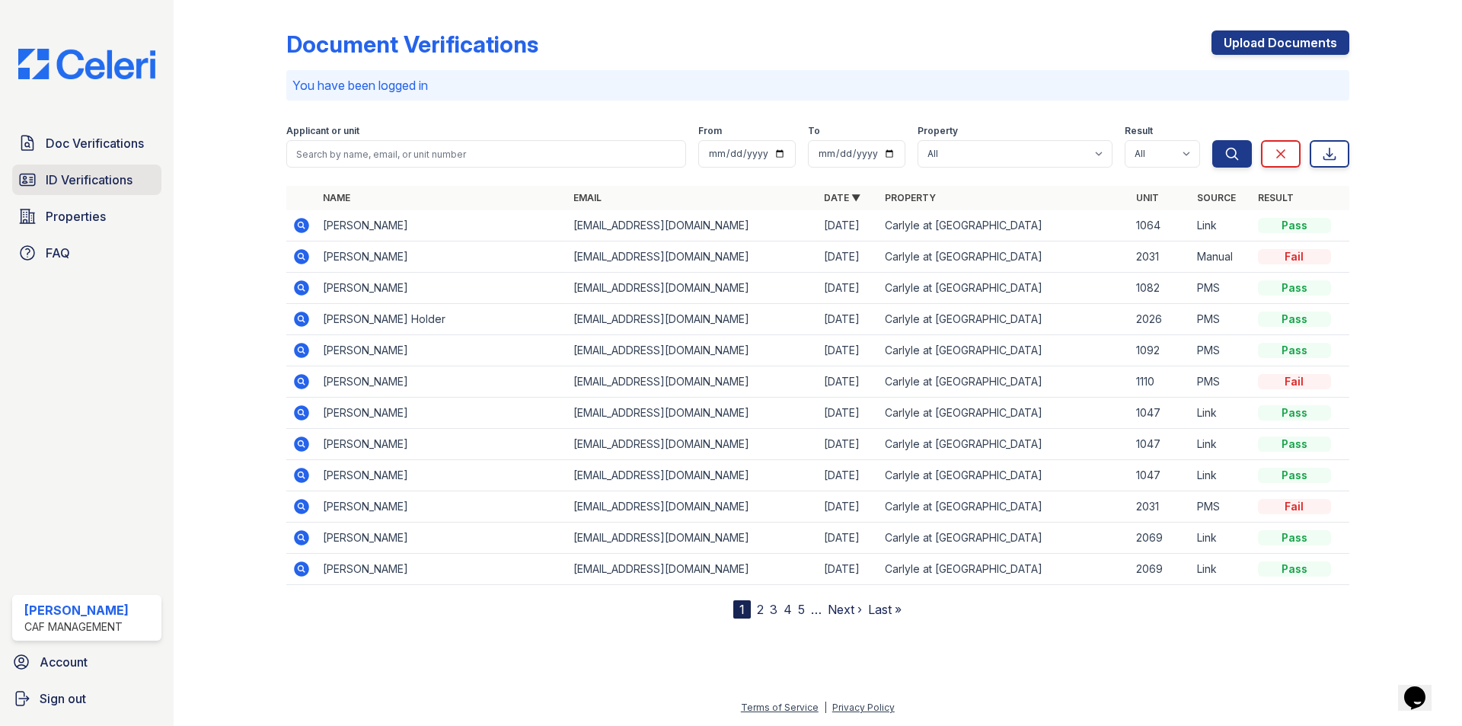  Describe the element at coordinates (87, 662) in the screenshot. I see `a: Account` at that location.